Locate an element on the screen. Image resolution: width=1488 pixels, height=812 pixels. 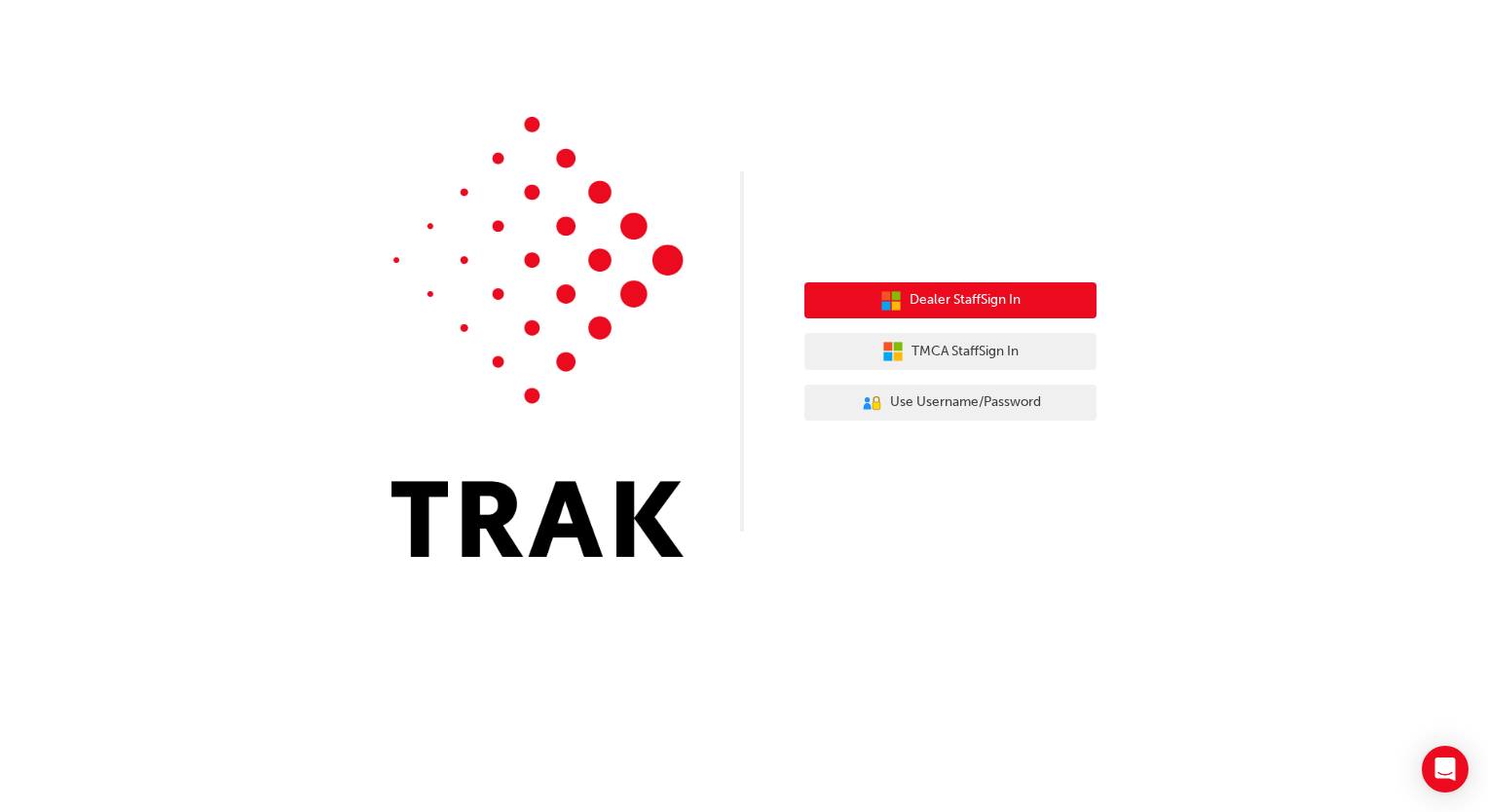
span: Dealer Staff Sign In is located at coordinates (965, 300).